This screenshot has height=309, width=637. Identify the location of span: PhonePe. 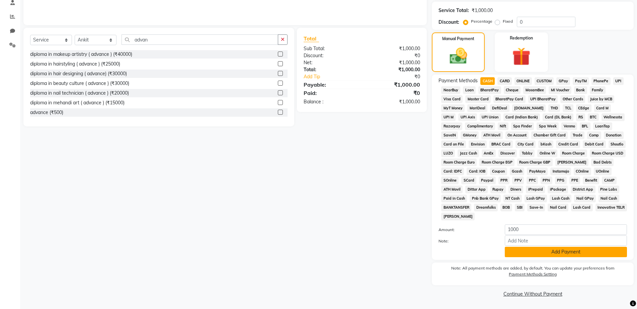
(601, 81).